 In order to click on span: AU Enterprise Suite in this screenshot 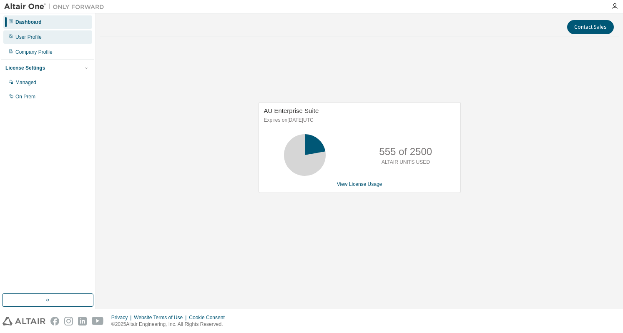, I will do `click(291, 110)`.